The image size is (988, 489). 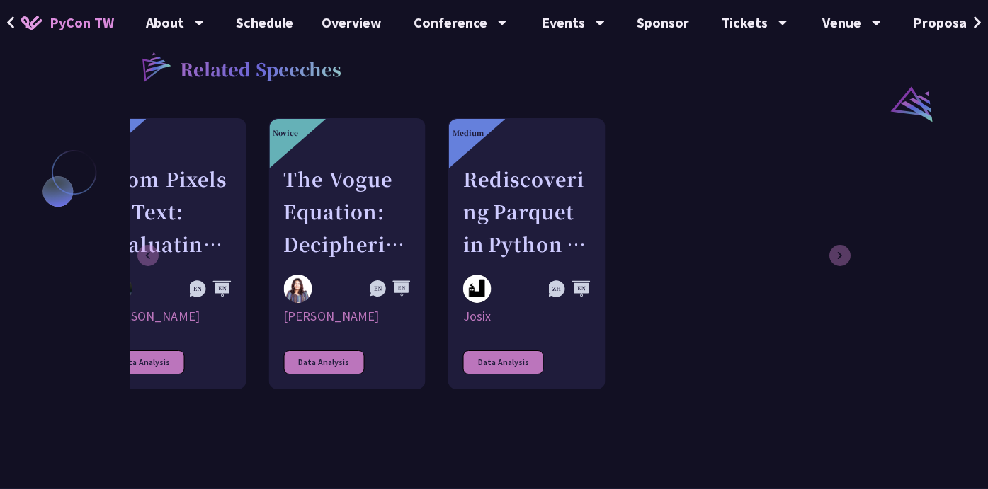 What do you see at coordinates (468, 132) in the screenshot?
I see `div: Medium` at bounding box center [468, 132].